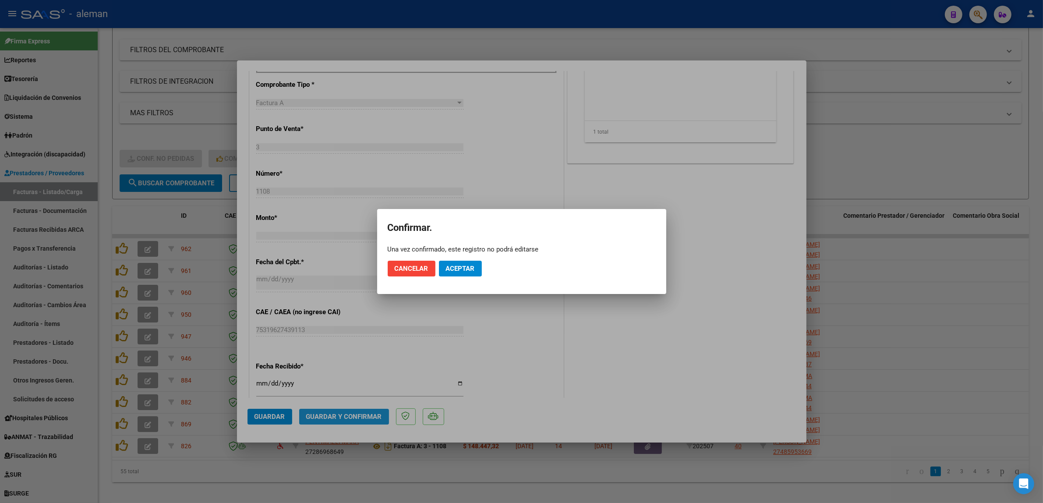 This screenshot has height=503, width=1043. I want to click on button: Aceptar, so click(460, 268).